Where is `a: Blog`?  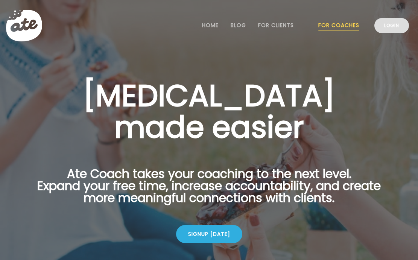
a: Blog is located at coordinates (238, 25).